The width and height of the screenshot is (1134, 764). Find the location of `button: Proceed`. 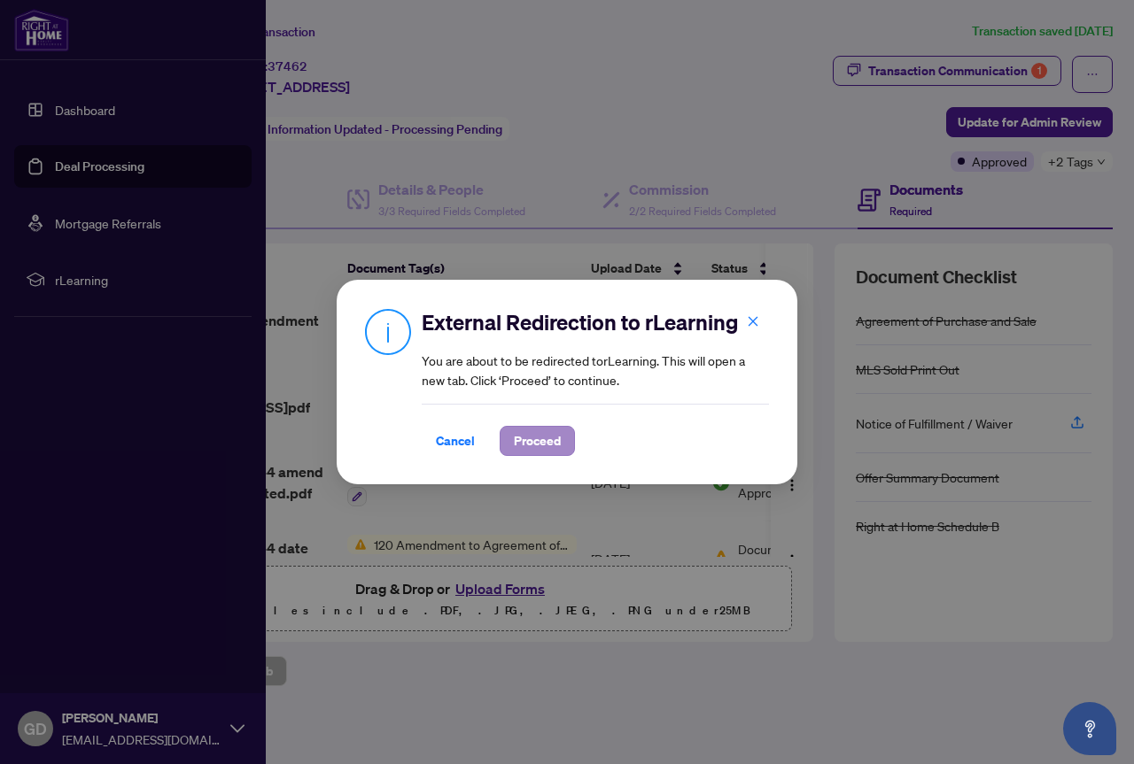

button: Proceed is located at coordinates (537, 441).